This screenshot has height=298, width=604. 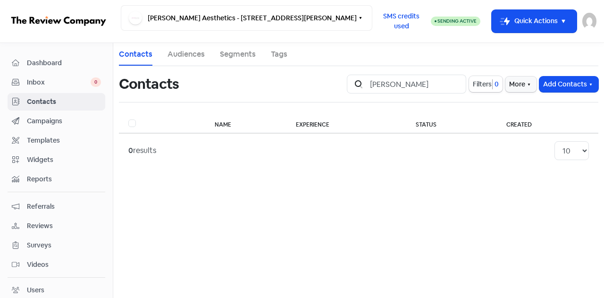 I want to click on a: Audiences, so click(x=186, y=54).